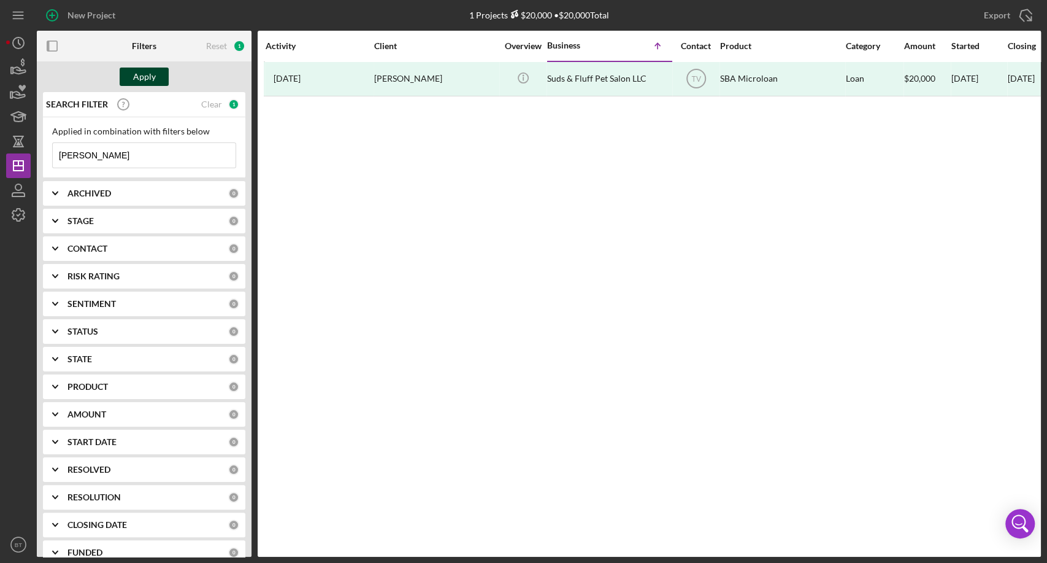  What do you see at coordinates (92, 442) in the screenshot?
I see `b: START DATE` at bounding box center [92, 442].